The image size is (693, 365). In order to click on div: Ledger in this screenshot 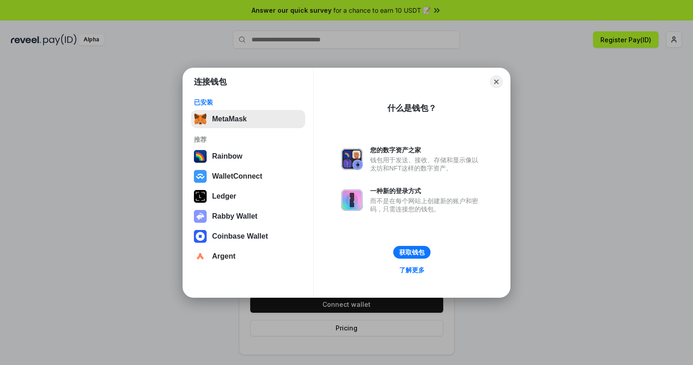, I will do `click(224, 196)`.